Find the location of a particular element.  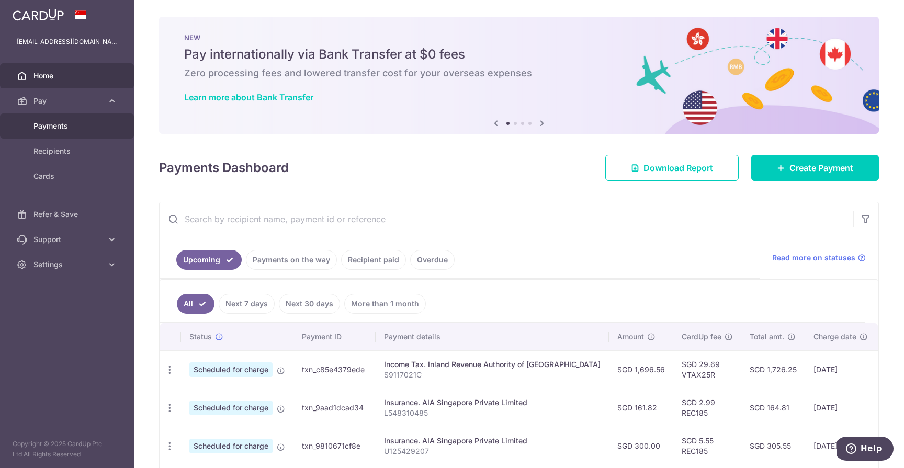

img: Bank transfer banner is located at coordinates (519, 75).